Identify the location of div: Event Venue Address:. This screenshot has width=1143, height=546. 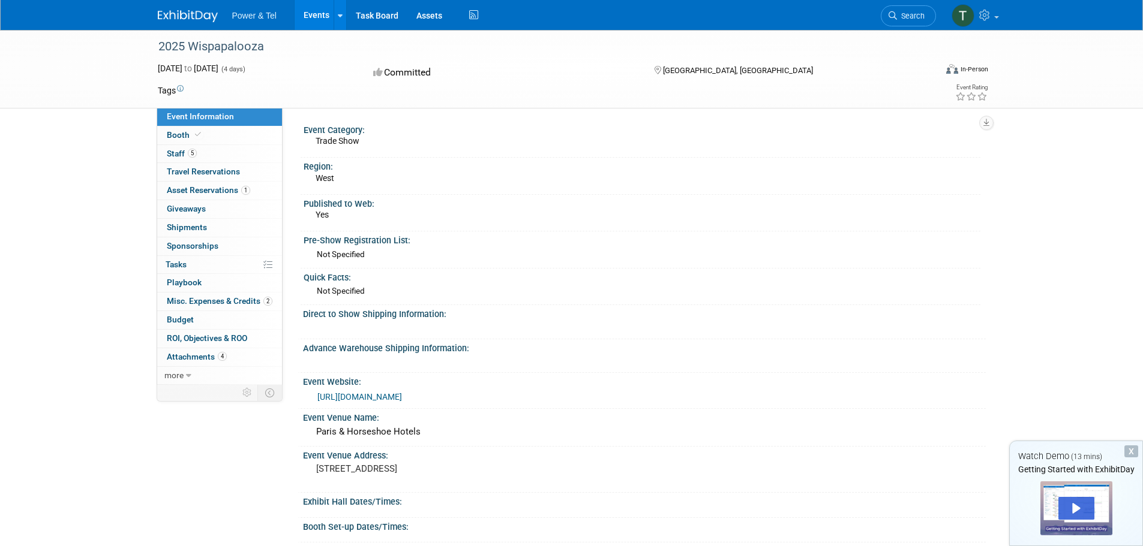
(644, 454).